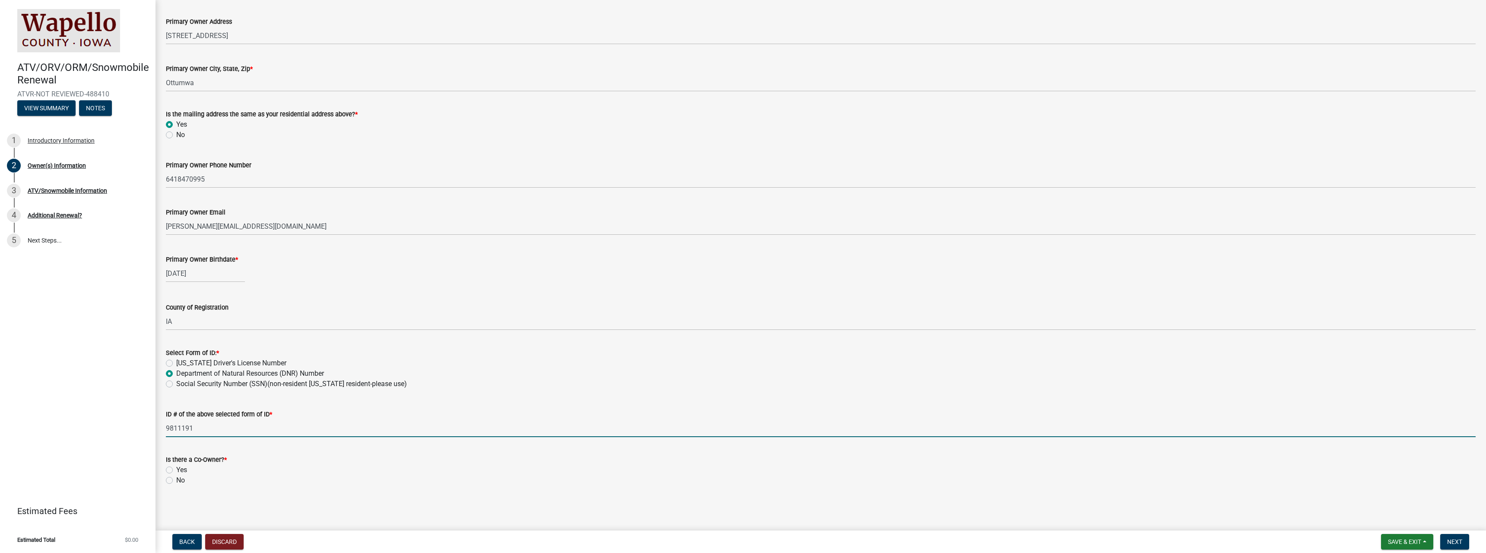  Describe the element at coordinates (46, 108) in the screenshot. I see `wm-modal-confirm: Summary` at that location.